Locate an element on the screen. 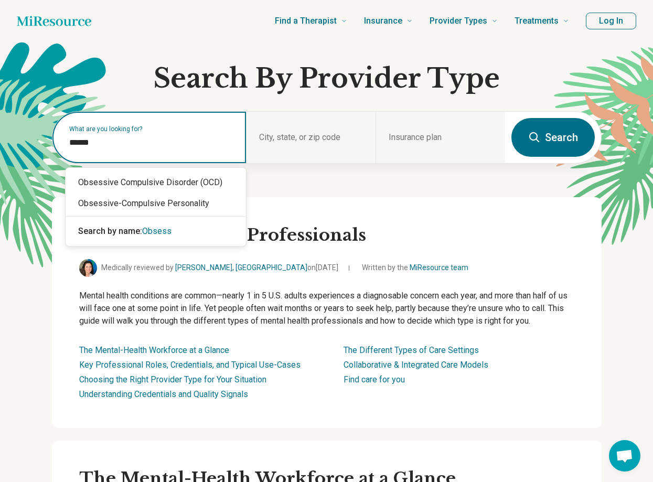  span: Search by name: is located at coordinates (110, 231).